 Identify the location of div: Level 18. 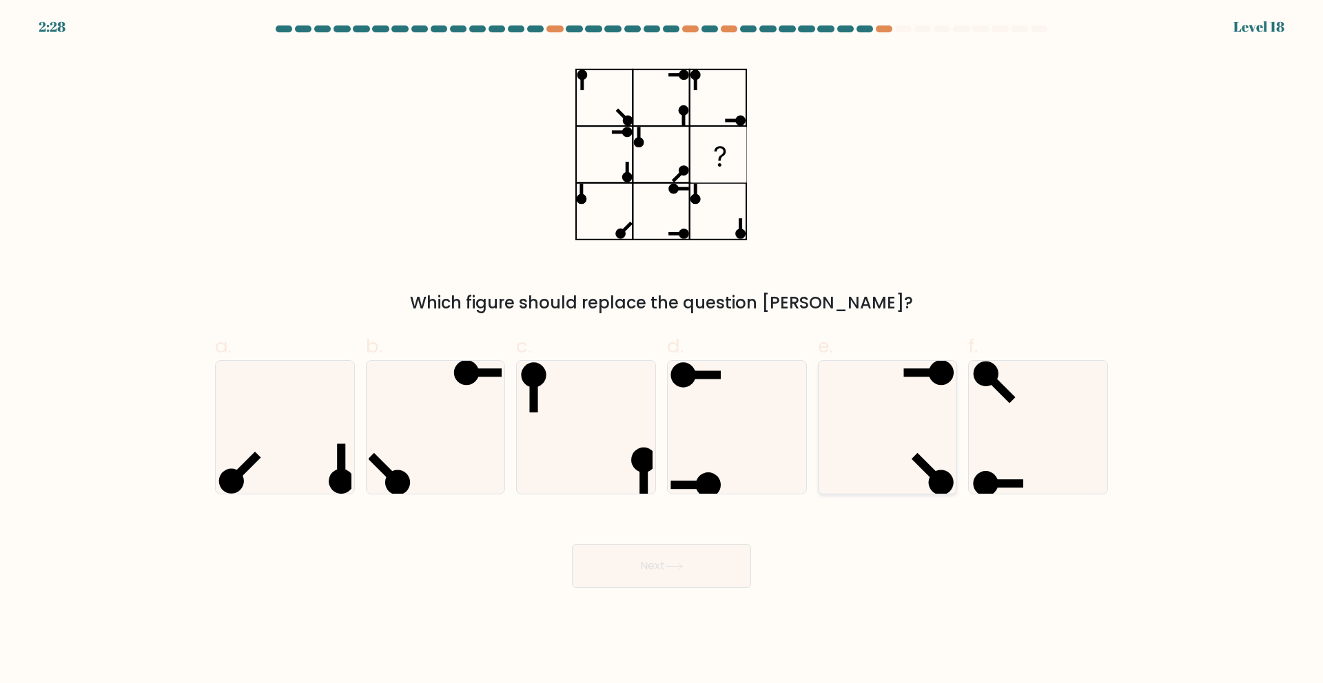
(1259, 27).